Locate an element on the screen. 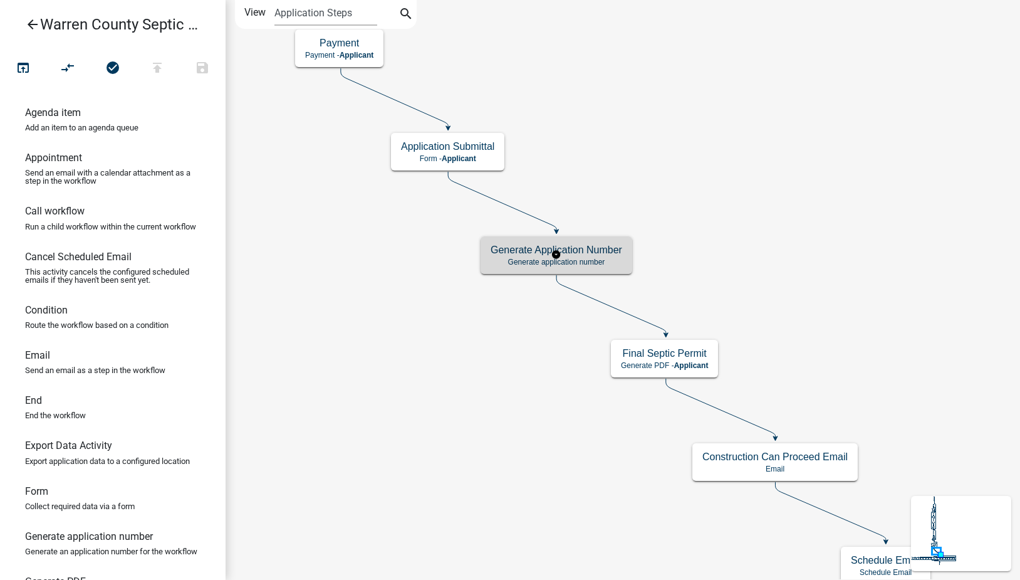 This screenshot has width=1020, height=580. p: Generate an application number for the workflow is located at coordinates (111, 551).